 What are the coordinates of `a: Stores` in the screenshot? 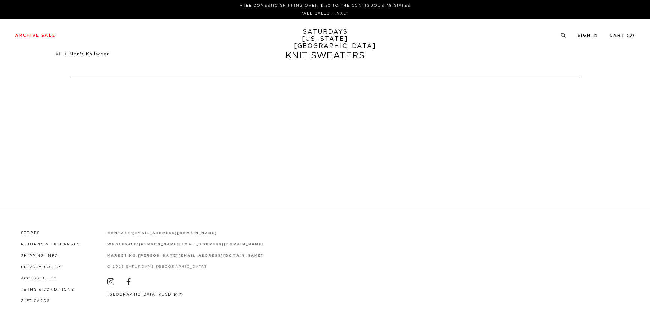 It's located at (30, 233).